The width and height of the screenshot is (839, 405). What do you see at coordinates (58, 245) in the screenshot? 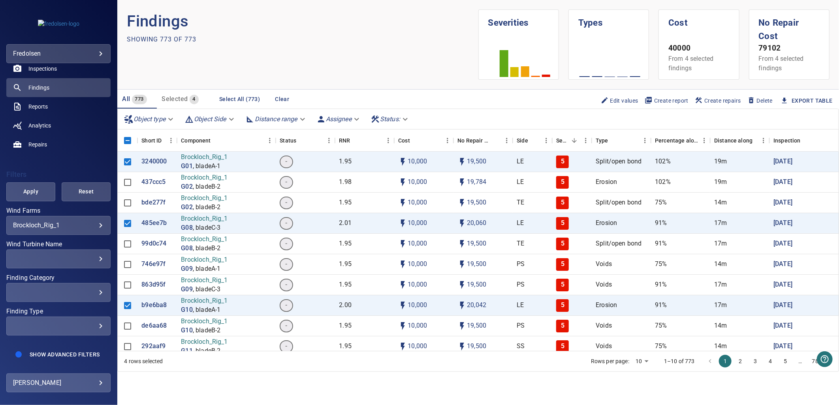
I see `label: Wind Turbine Name` at bounding box center [58, 245].